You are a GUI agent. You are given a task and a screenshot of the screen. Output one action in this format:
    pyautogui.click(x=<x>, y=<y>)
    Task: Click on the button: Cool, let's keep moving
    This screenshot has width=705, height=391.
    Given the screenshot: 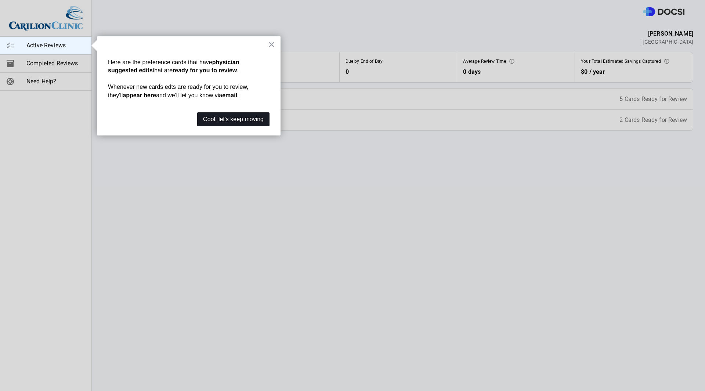 What is the action you would take?
    pyautogui.click(x=233, y=119)
    